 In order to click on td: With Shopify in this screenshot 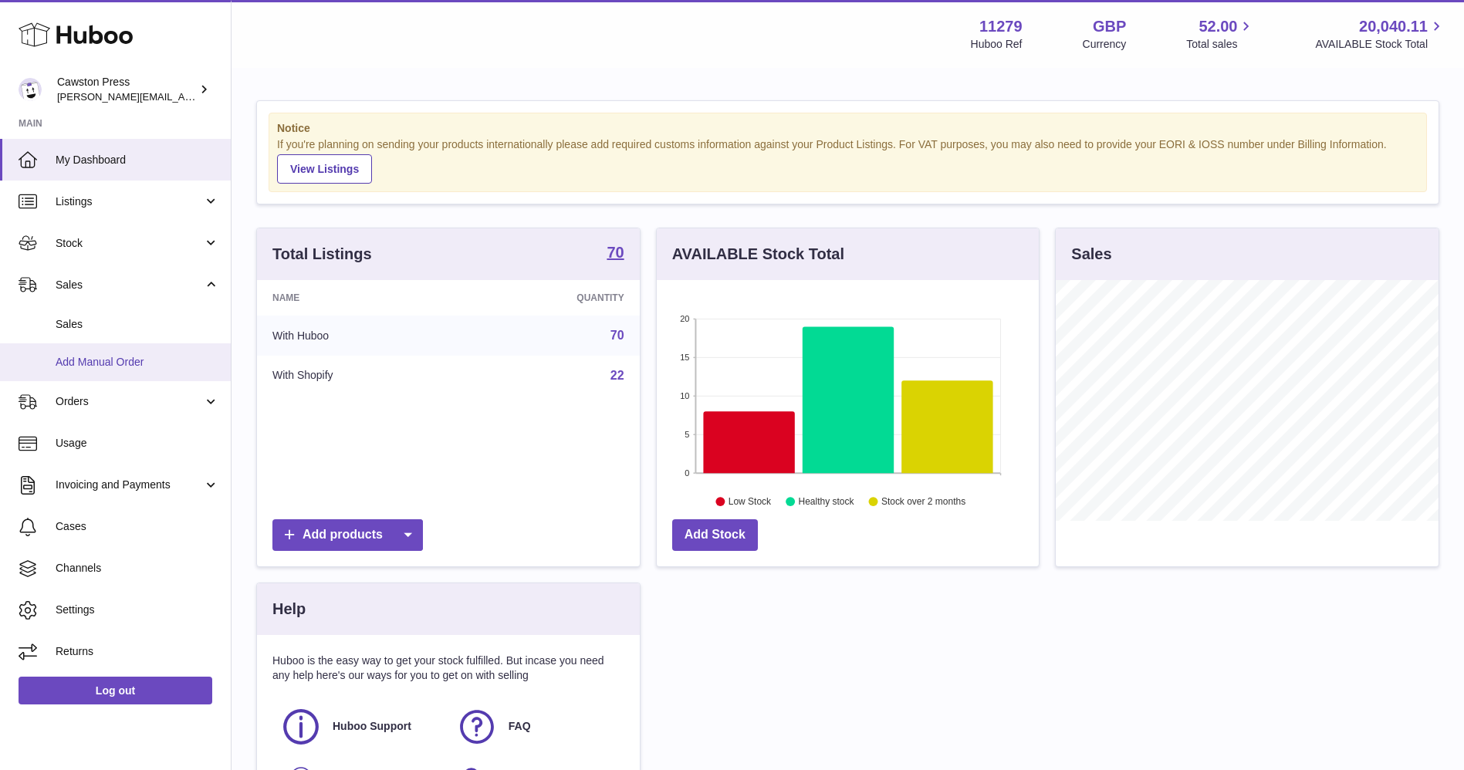, I will do `click(360, 376)`.